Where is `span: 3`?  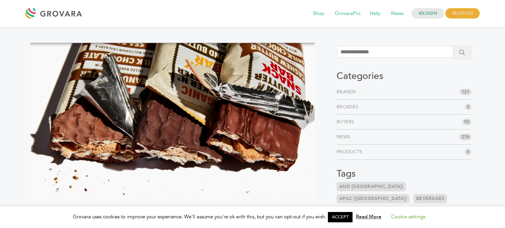 span: 3 is located at coordinates (468, 107).